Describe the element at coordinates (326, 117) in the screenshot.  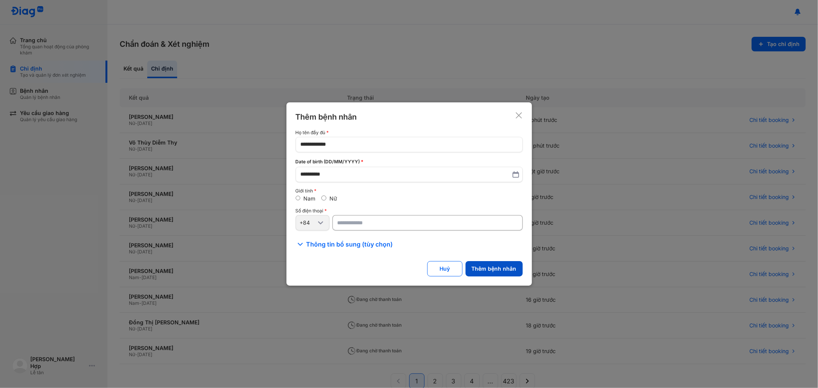
I see `div: Thêm bệnh nhân` at that location.